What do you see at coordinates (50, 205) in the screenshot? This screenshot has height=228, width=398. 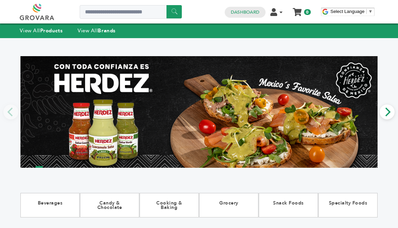 I see `a: Beverages` at bounding box center [50, 205].